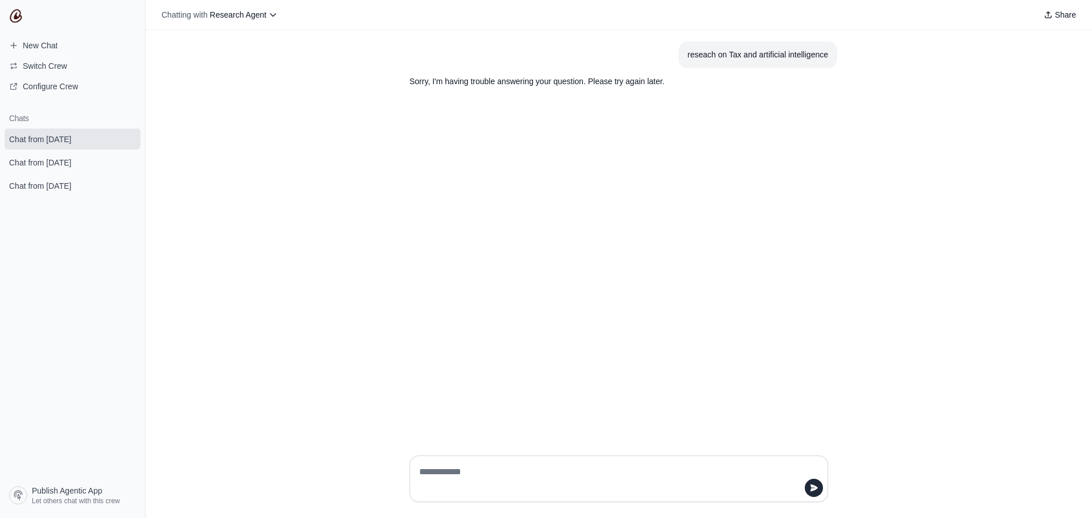  I want to click on button: Share, so click(1060, 15).